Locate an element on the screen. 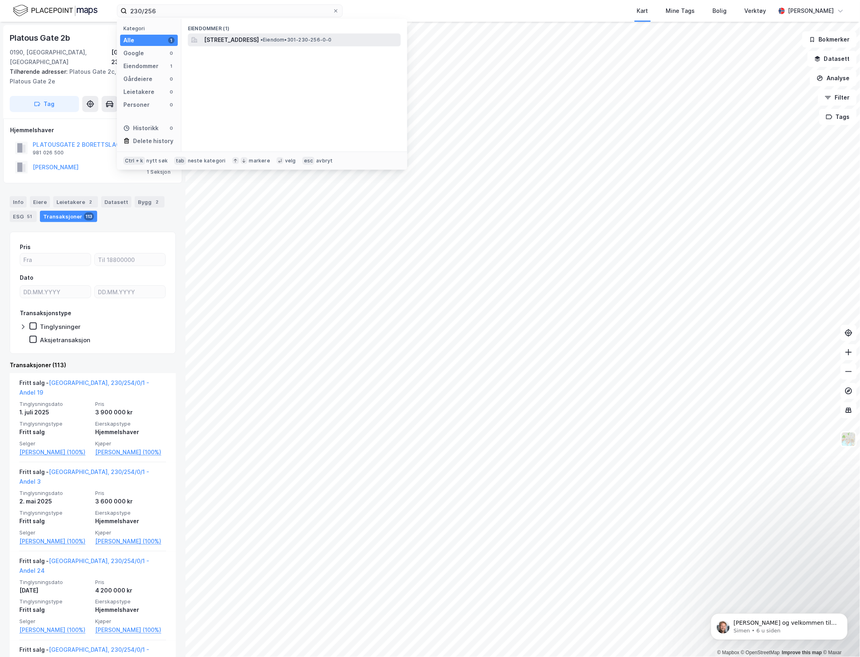  input: Til 18800000 is located at coordinates (130, 260).